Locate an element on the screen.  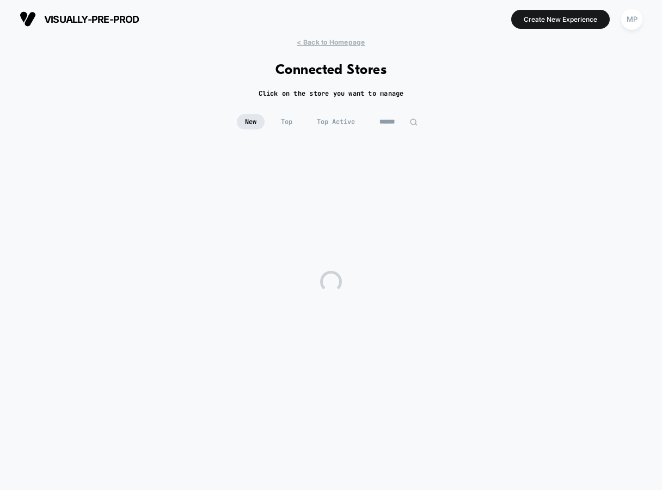
span: Top is located at coordinates (286, 122).